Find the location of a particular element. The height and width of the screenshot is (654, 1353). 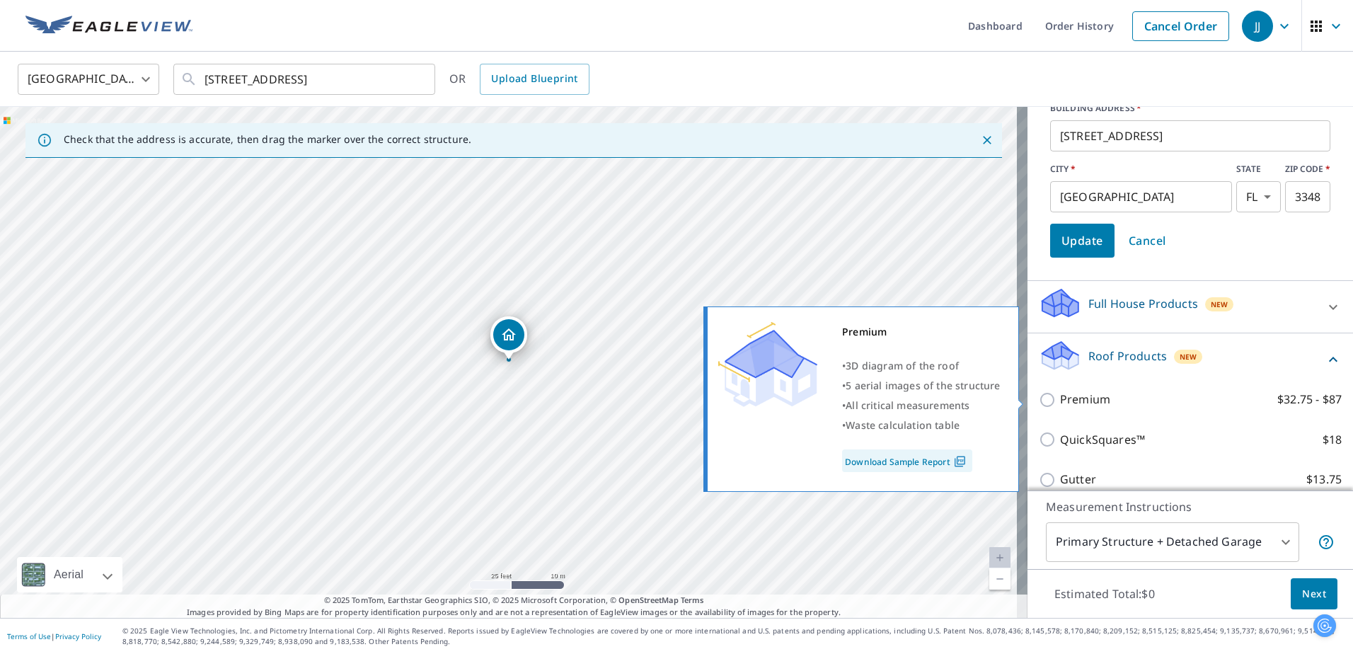

p: Estimated Total: $0 is located at coordinates (1105, 594).